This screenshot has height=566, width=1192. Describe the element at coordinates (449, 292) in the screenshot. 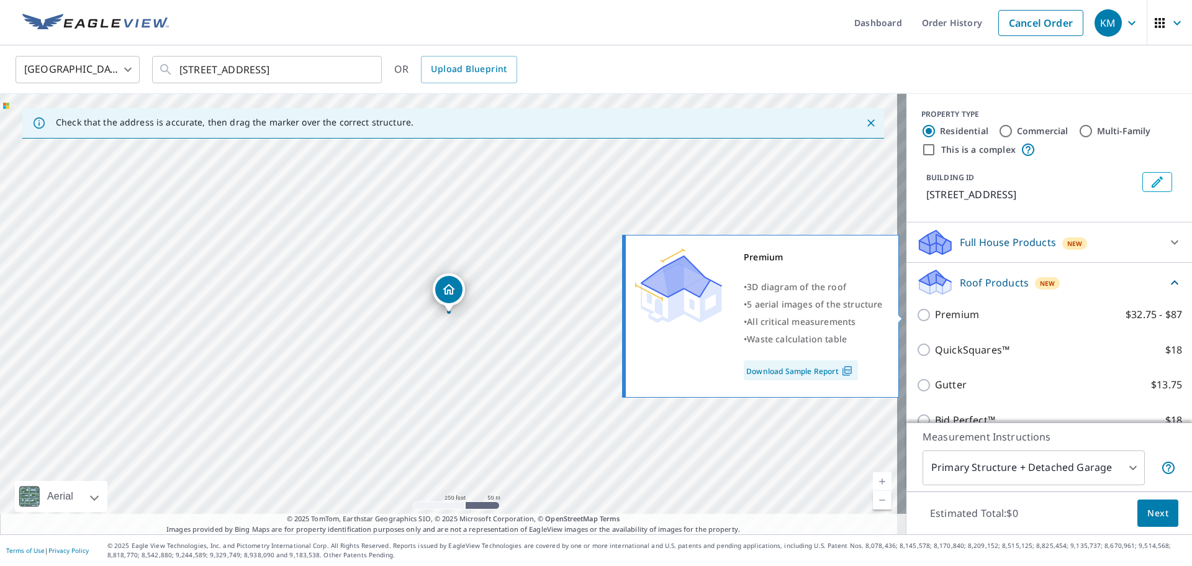

I see `div: Dropped pin, building 1, Residential property, 119 Hastings Ave Havertown, PA 19083` at that location.